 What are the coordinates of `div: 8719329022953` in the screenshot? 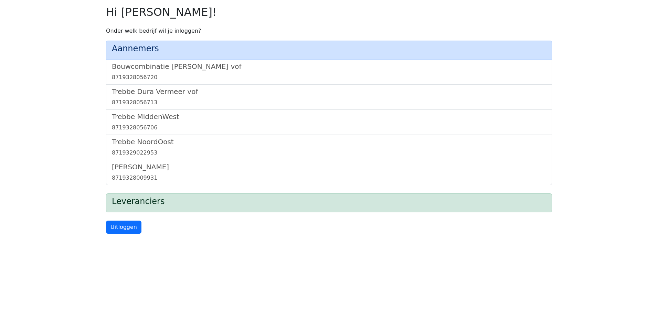 It's located at (329, 153).